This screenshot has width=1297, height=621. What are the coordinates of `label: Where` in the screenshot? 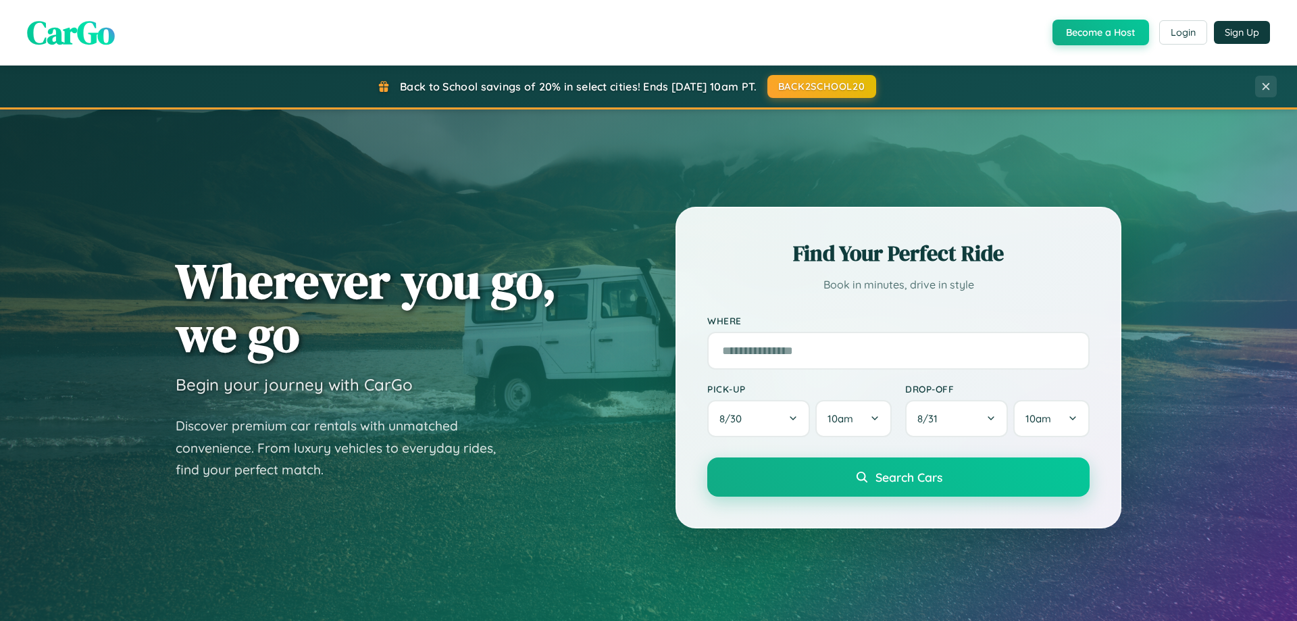 It's located at (898, 320).